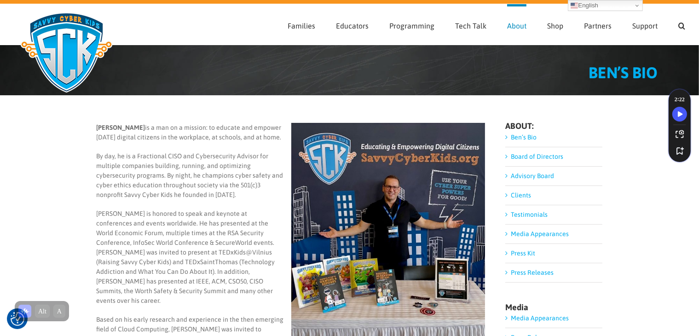 This screenshot has height=336, width=699. What do you see at coordinates (17, 319) in the screenshot?
I see `img: Revisit consent button` at bounding box center [17, 319].